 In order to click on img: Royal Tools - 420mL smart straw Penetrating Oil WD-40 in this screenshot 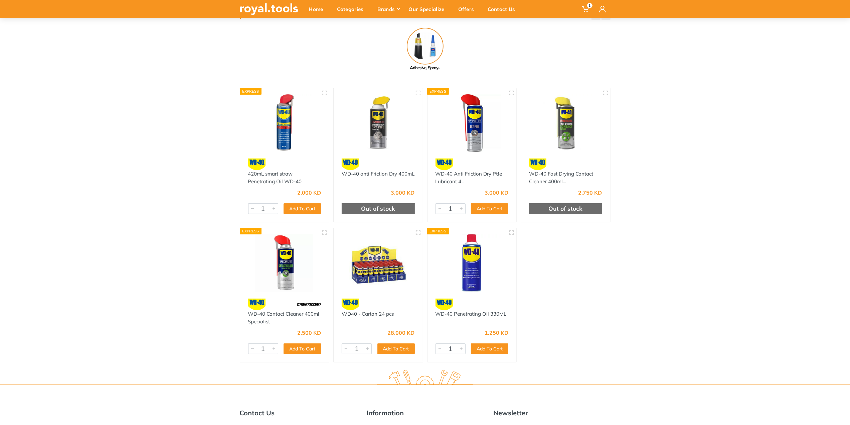, I will do `click(285, 123)`.